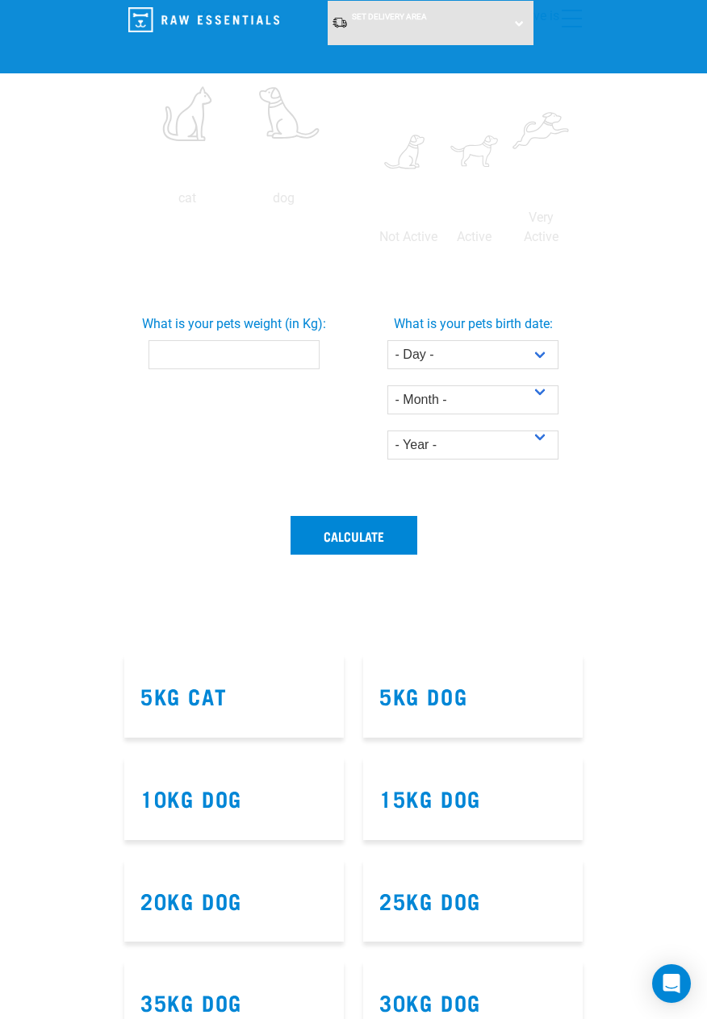 The height and width of the screenshot is (1019, 707). Describe the element at coordinates (430, 798) in the screenshot. I see `a: 15kg Dog` at that location.